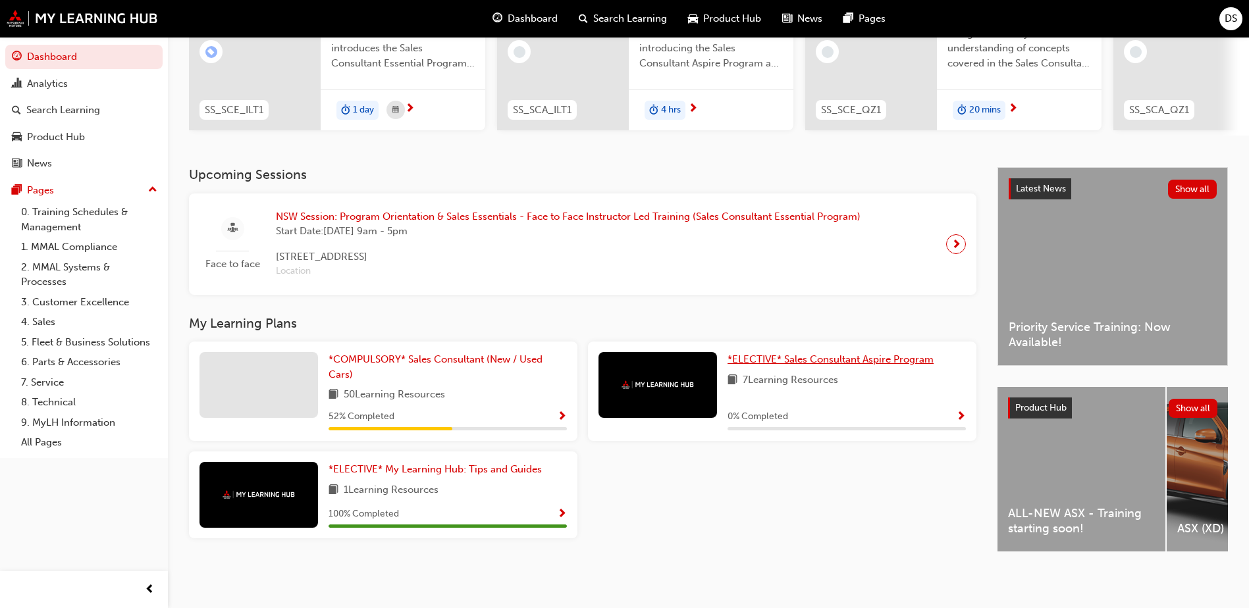 The height and width of the screenshot is (608, 1249). Describe the element at coordinates (568, 271) in the screenshot. I see `span: Location` at that location.